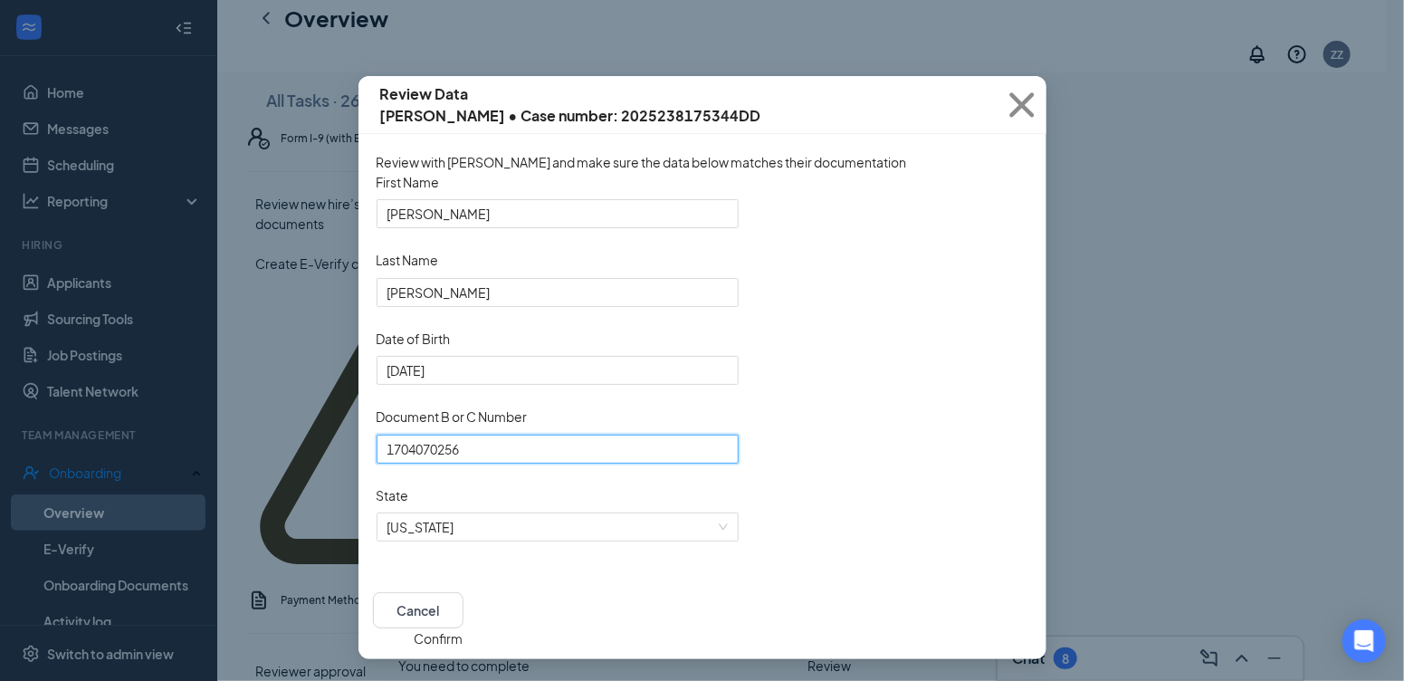 The width and height of the screenshot is (1404, 681). What do you see at coordinates (556, 370) in the screenshot?
I see `input: 1994-07-23` at bounding box center [556, 370].